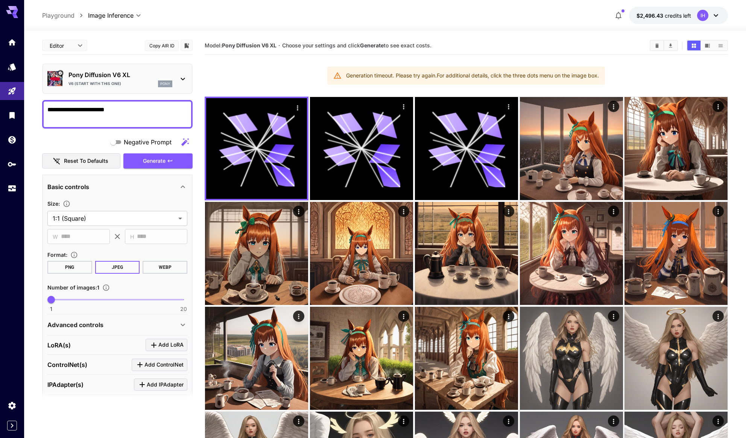 The image size is (746, 438). Describe the element at coordinates (12, 188) in the screenshot. I see `div: Usage` at that location.